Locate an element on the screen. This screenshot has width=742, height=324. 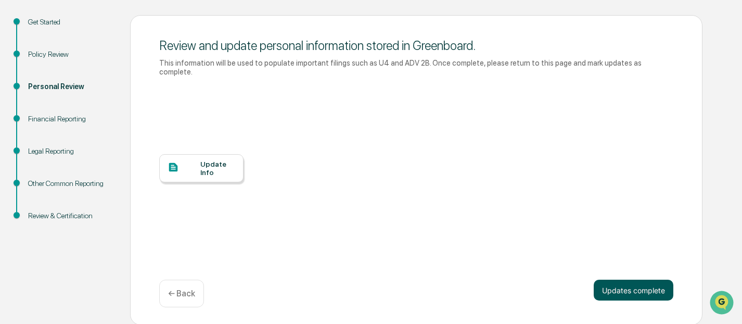
div: Financial Reporting is located at coordinates (71, 119).